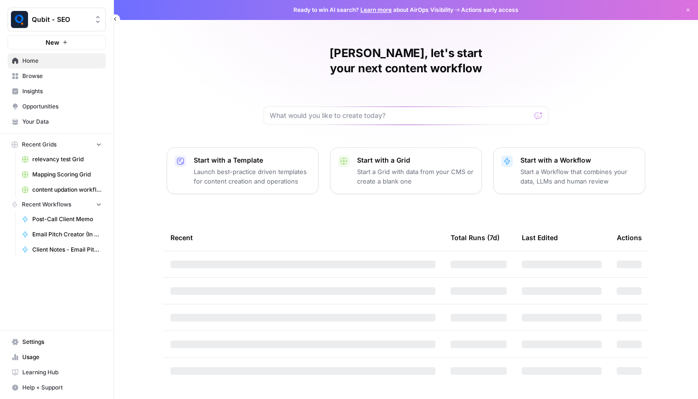 The width and height of the screenshot is (698, 399). I want to click on a: Mapping Scoring Grid, so click(62, 174).